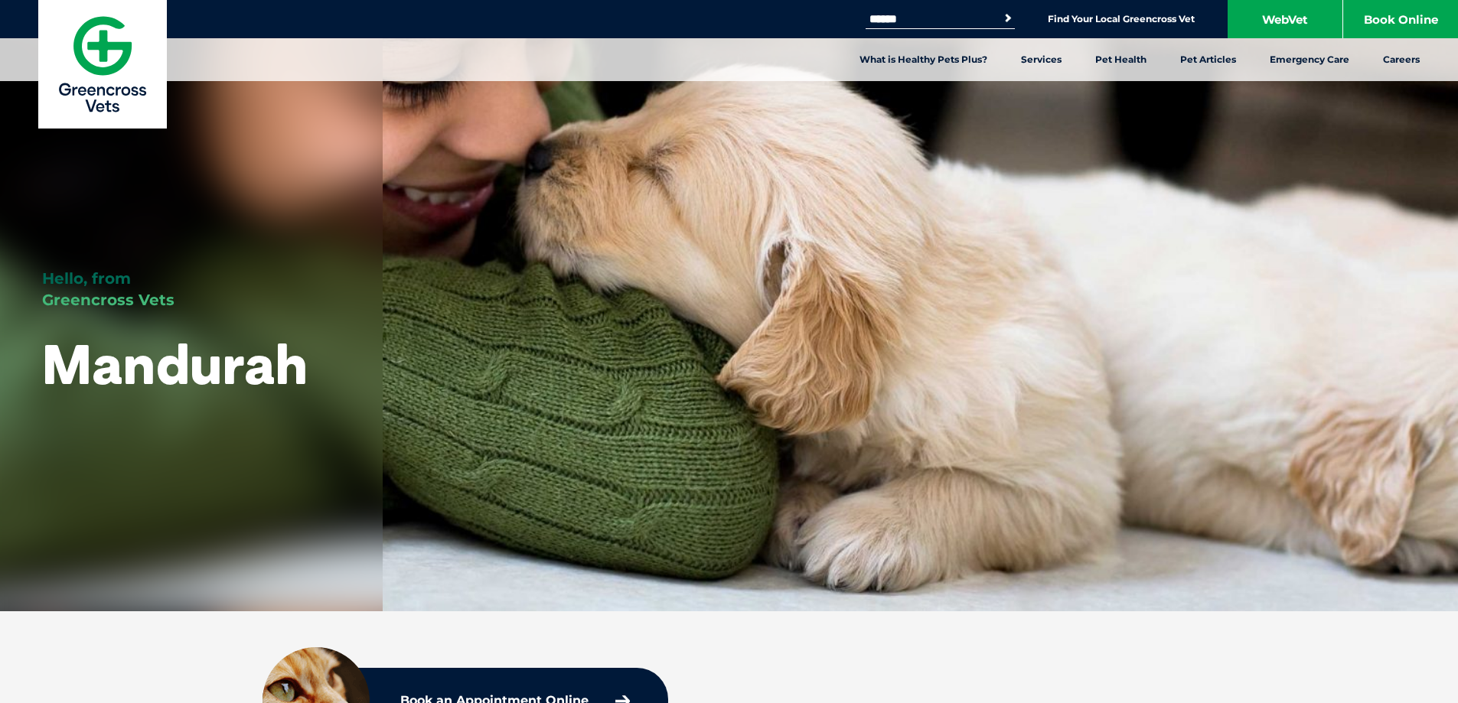 This screenshot has height=703, width=1458. What do you see at coordinates (175, 364) in the screenshot?
I see `h1: Mandurah` at bounding box center [175, 364].